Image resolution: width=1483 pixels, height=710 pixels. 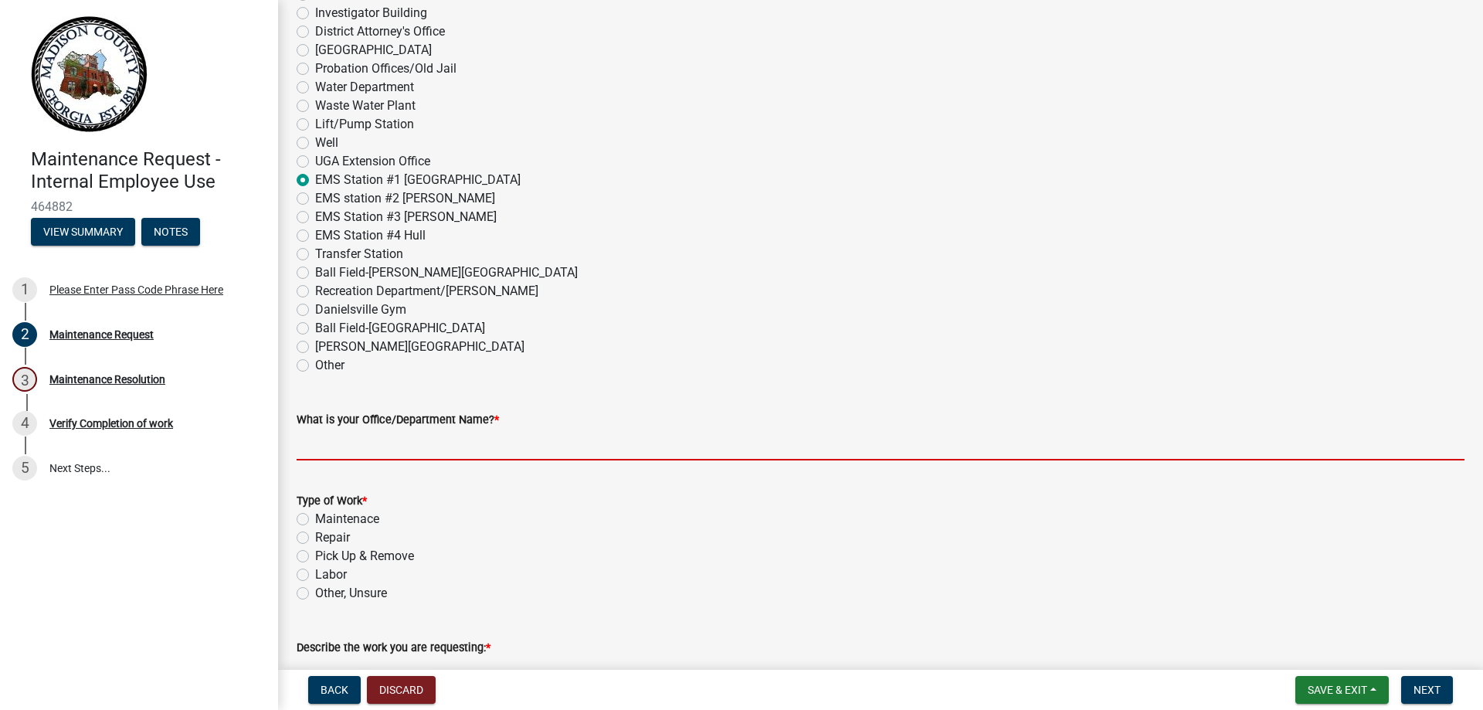 What do you see at coordinates (347, 519) in the screenshot?
I see `label: Maintenace` at bounding box center [347, 519].